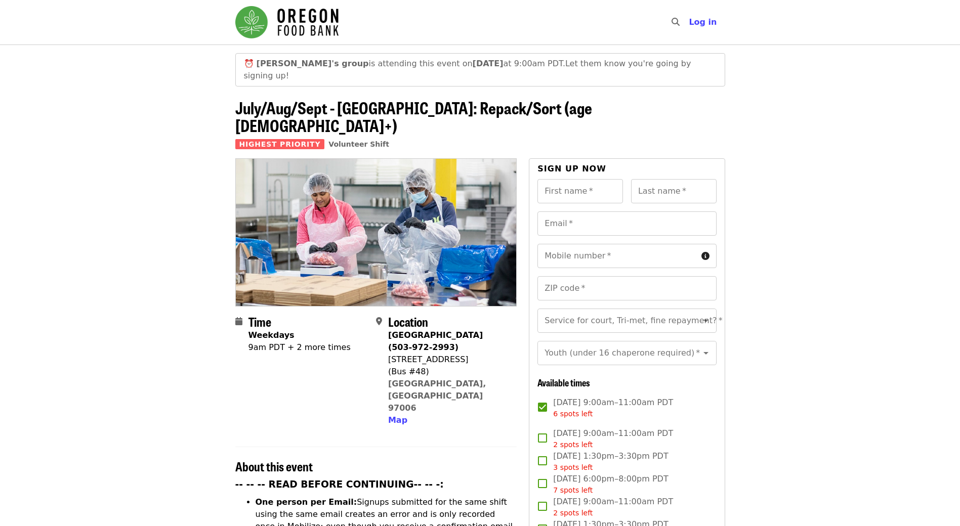 This screenshot has height=526, width=960. Describe the element at coordinates (617, 256) in the screenshot. I see `input: Mobile number` at that location.